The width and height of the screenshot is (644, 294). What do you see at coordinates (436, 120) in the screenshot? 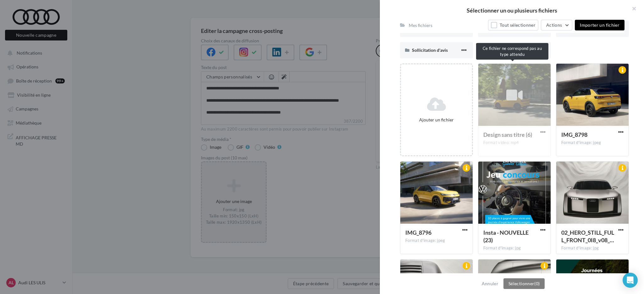
I see `div: Ajouter un fichier` at bounding box center [436, 120].